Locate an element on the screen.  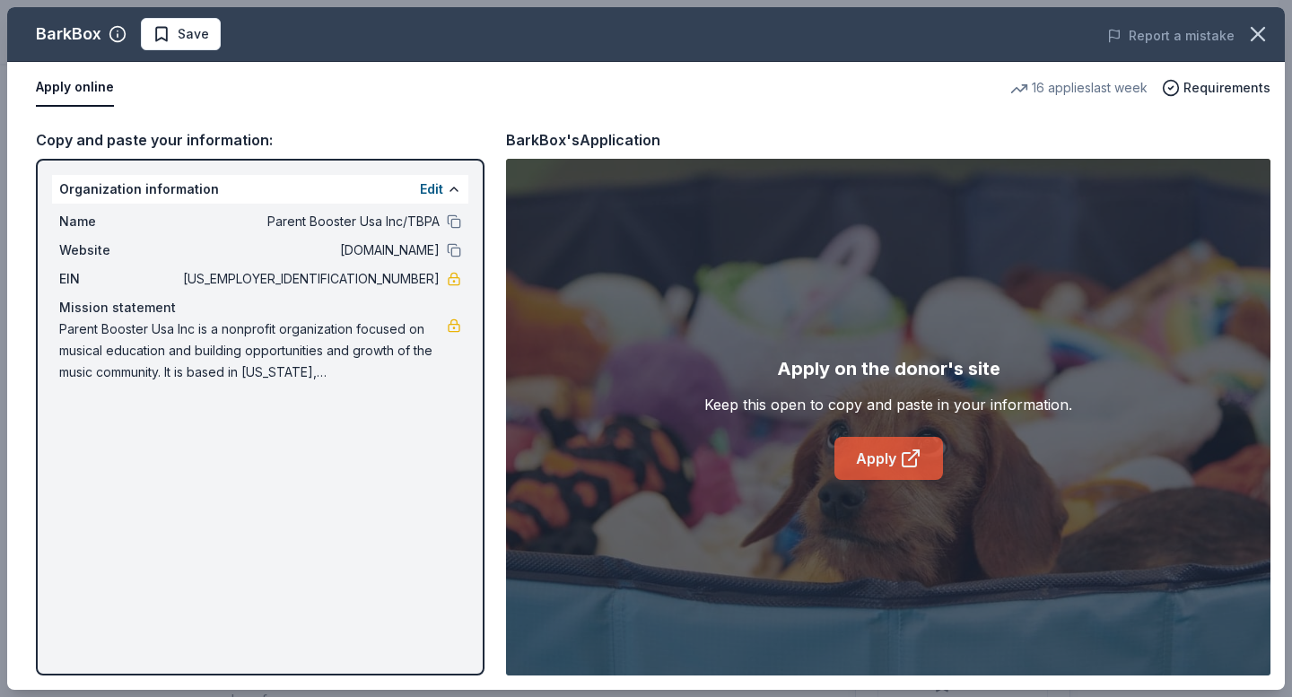
span: Requirements is located at coordinates (1226, 88).